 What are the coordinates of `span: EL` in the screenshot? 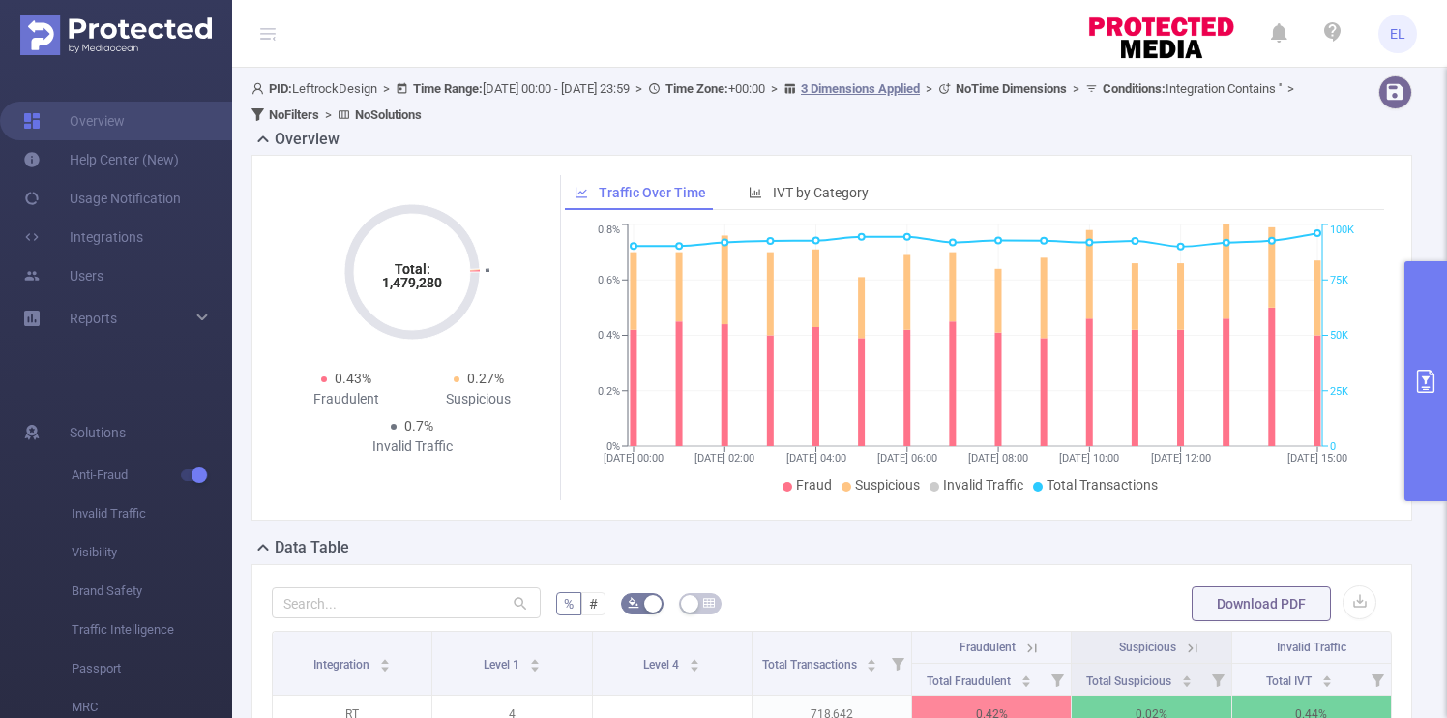 It's located at (1398, 34).